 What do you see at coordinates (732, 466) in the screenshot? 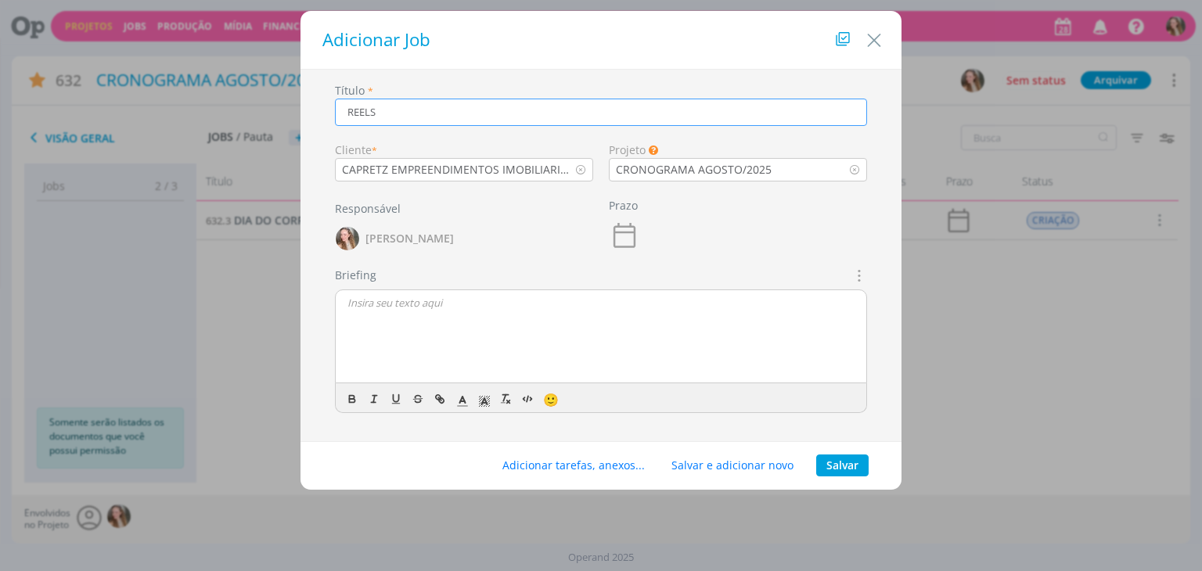
I see `button: Salvar e adicionar novo` at bounding box center [732, 466].